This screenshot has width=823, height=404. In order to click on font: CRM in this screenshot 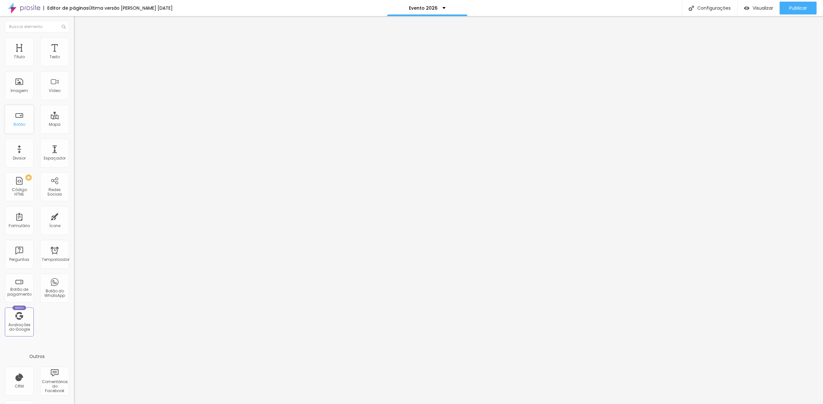, I will do `click(19, 386)`.